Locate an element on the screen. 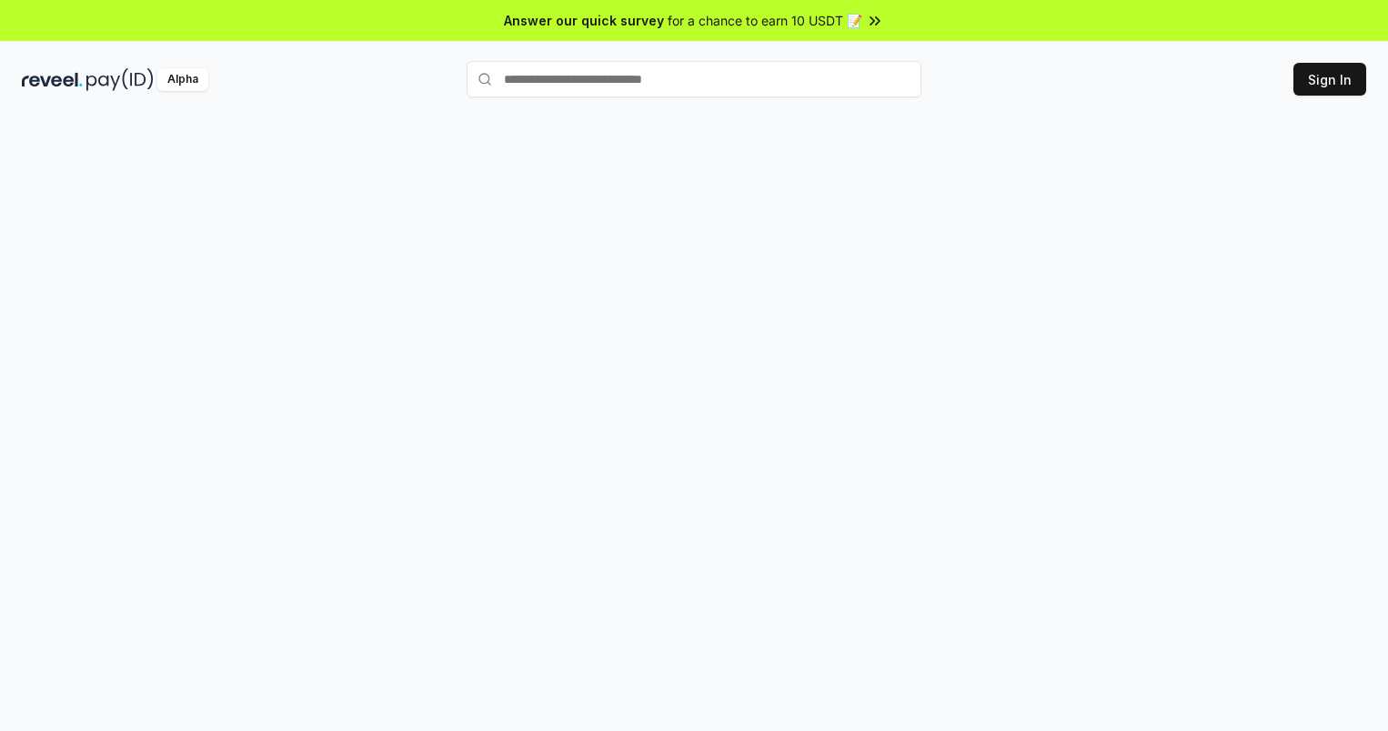 The height and width of the screenshot is (731, 1388). img: pay_id is located at coordinates (120, 79).